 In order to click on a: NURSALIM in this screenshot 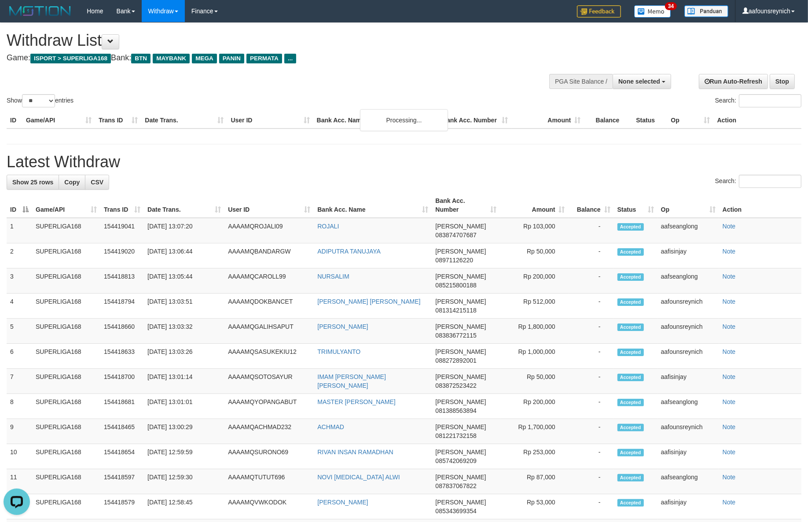, I will do `click(333, 277)`.